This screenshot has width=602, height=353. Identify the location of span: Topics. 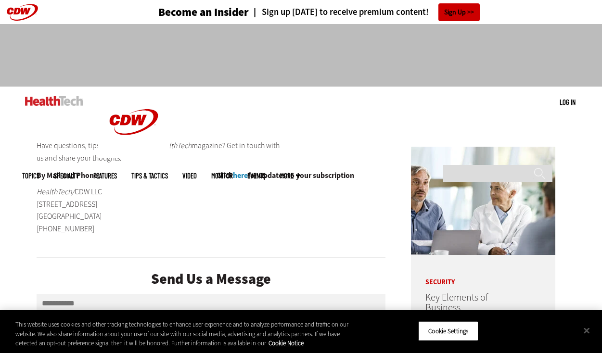
(31, 176).